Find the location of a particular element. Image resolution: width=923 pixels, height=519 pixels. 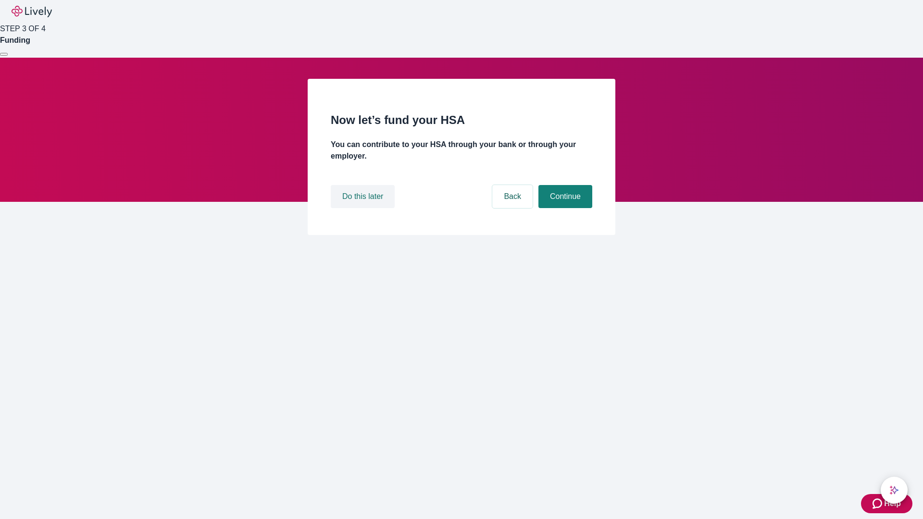

span: Help is located at coordinates (892, 504).